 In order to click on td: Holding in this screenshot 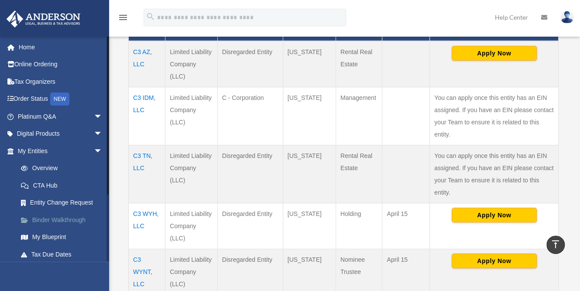, I will do `click(359, 226)`.